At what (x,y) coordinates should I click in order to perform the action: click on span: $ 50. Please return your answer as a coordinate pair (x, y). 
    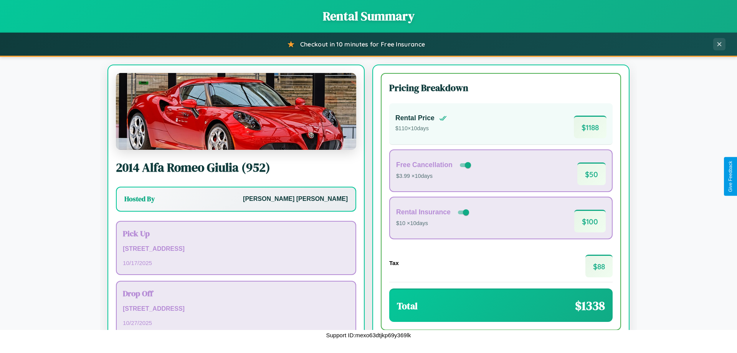
    Looking at the image, I should click on (591, 173).